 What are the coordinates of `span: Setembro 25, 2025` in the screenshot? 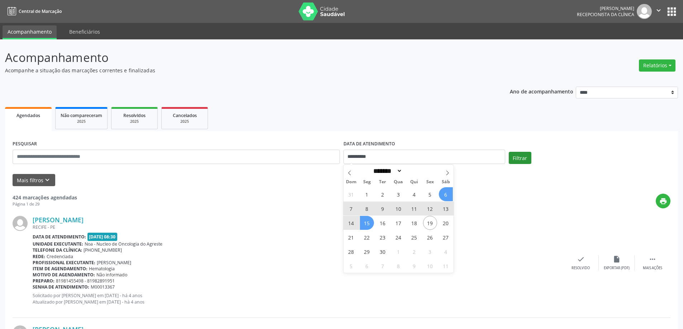 It's located at (414, 237).